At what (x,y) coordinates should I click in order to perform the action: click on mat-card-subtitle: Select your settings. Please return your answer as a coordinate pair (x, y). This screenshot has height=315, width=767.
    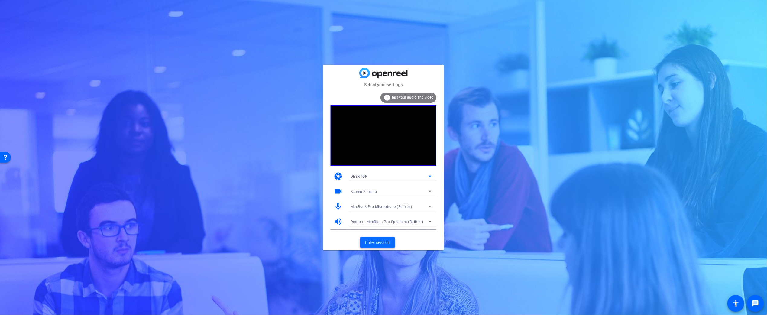
    Looking at the image, I should click on (384, 85).